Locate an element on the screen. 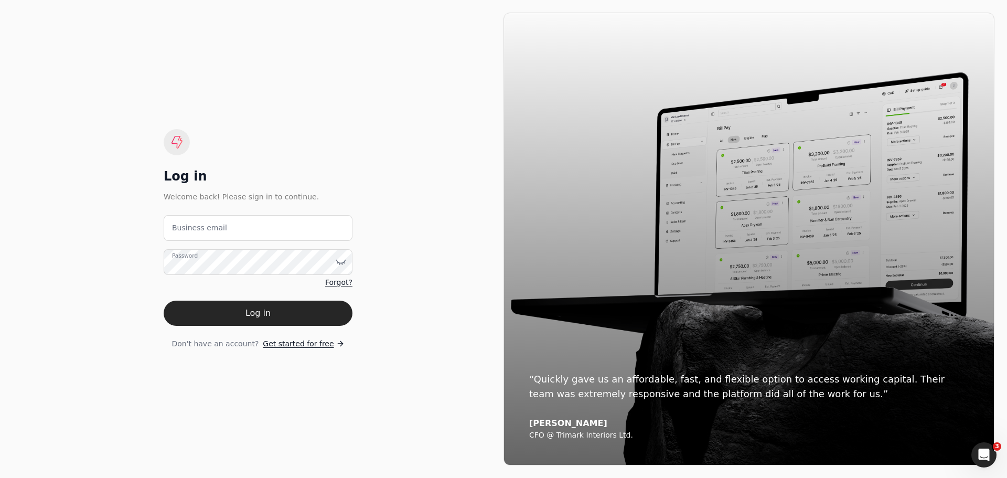 Image resolution: width=1007 pixels, height=478 pixels. div: CFO @ Trimark Interiors Ltd. is located at coordinates (749, 435).